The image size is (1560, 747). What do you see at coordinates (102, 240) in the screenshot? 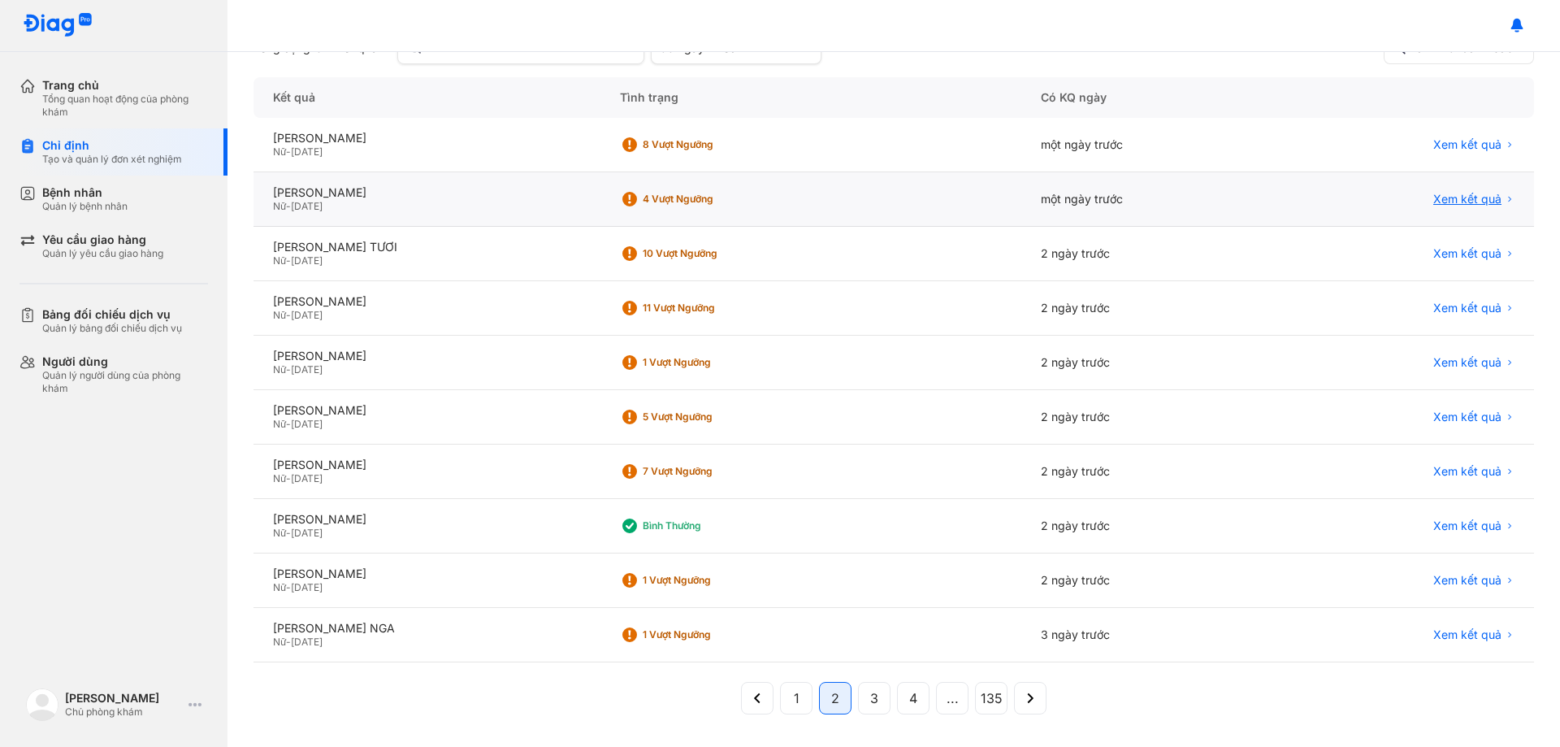
I see `div: Yêu cầu giao hàng` at bounding box center [102, 240].